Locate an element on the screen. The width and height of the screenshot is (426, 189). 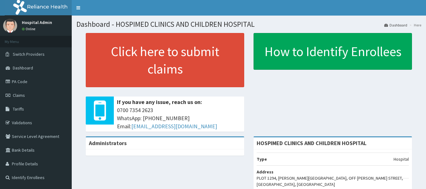
a: Online is located at coordinates (29, 29).